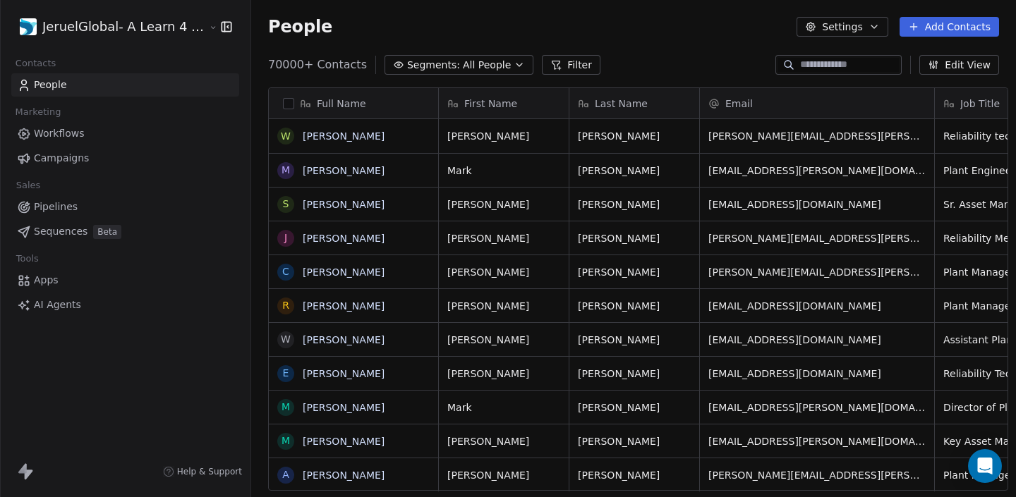  Describe the element at coordinates (487, 65) in the screenshot. I see `span: All People` at that location.